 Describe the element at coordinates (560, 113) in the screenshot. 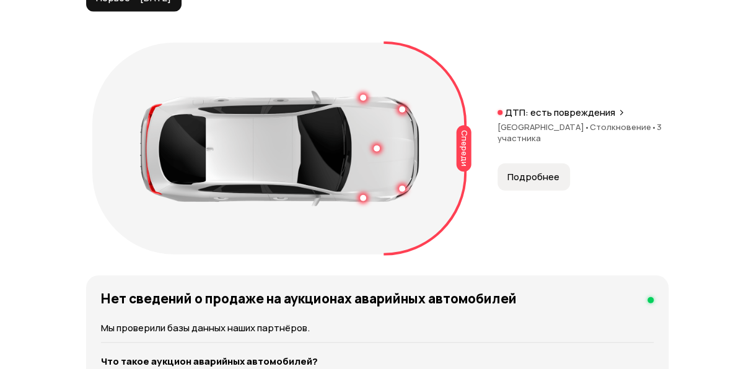

I see `p: ДТП: есть повреждения` at that location.